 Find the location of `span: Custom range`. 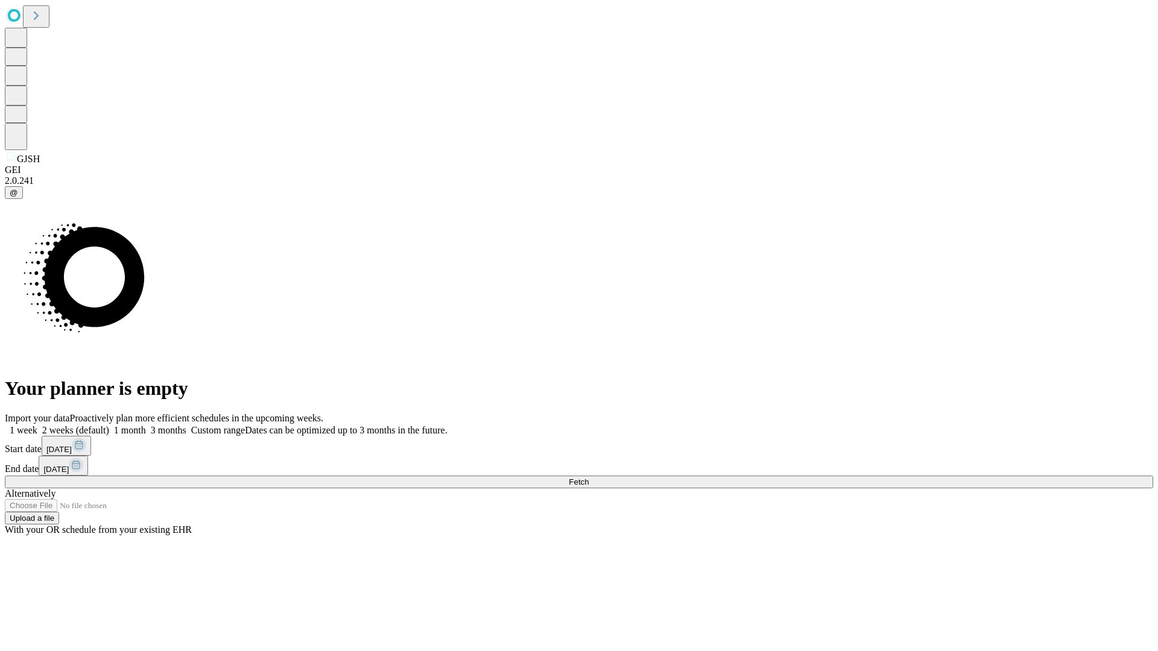

span: Custom range is located at coordinates (218, 430).